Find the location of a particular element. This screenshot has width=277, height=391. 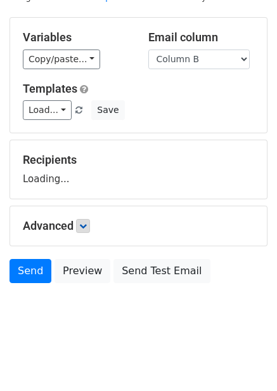

a: Templates is located at coordinates (50, 88).